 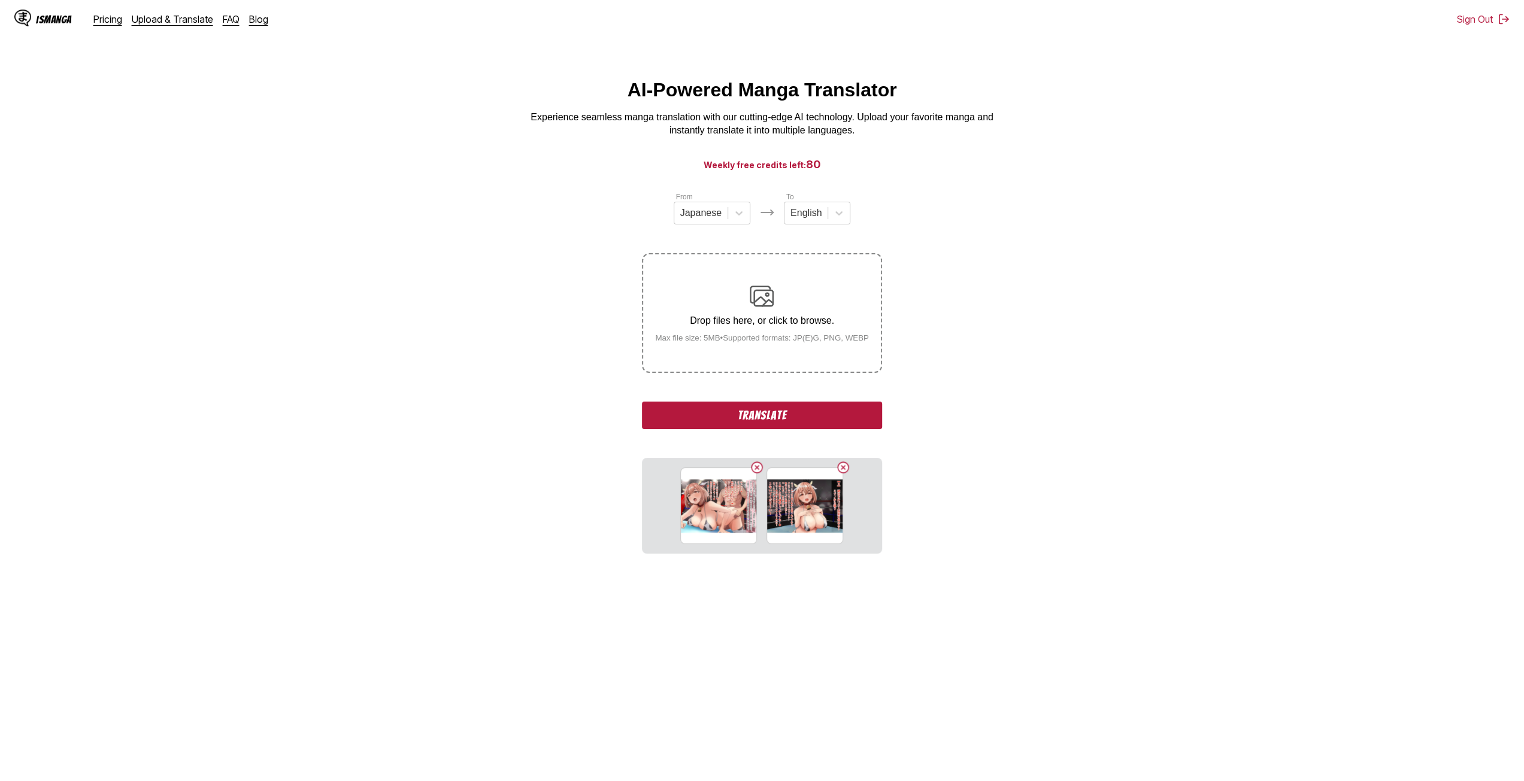 I want to click on label: To, so click(x=790, y=197).